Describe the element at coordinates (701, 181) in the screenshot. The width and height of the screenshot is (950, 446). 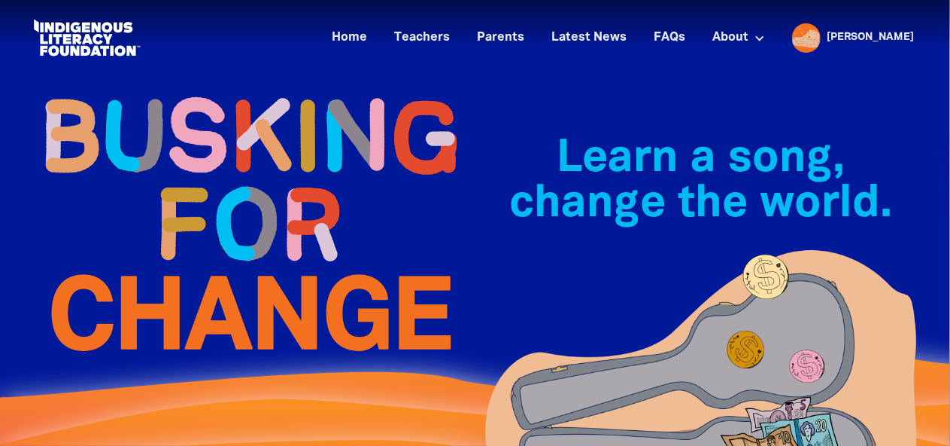
I see `span: Learn a song, change the world.` at that location.